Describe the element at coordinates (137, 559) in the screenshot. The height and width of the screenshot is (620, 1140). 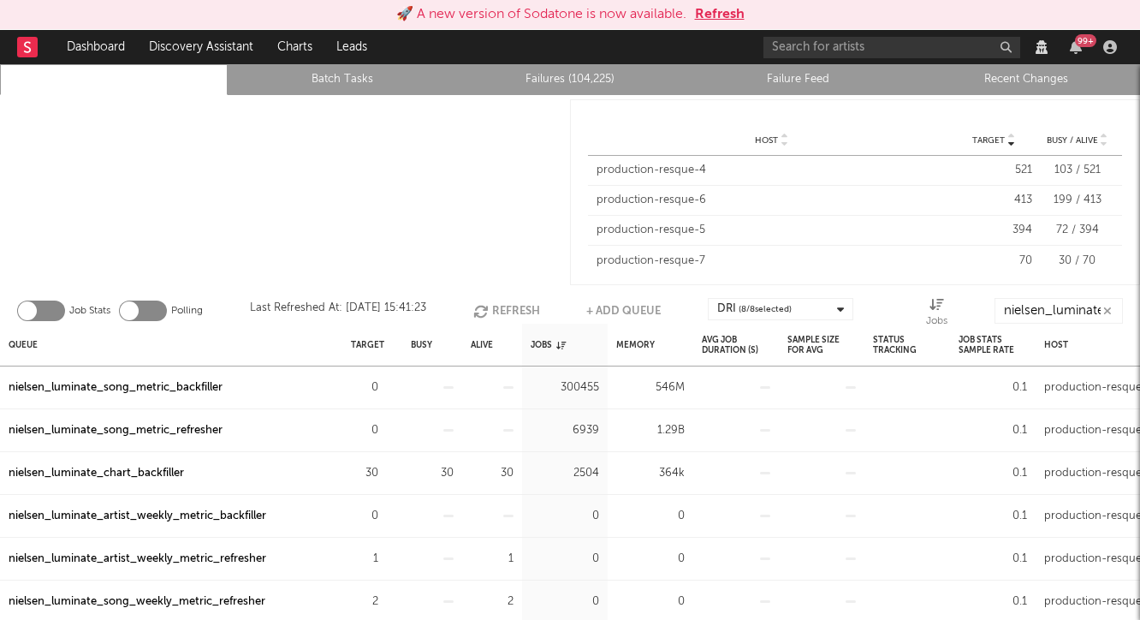
I see `a: nielsen_luminate_artist_weekly_metric_refresher` at that location.